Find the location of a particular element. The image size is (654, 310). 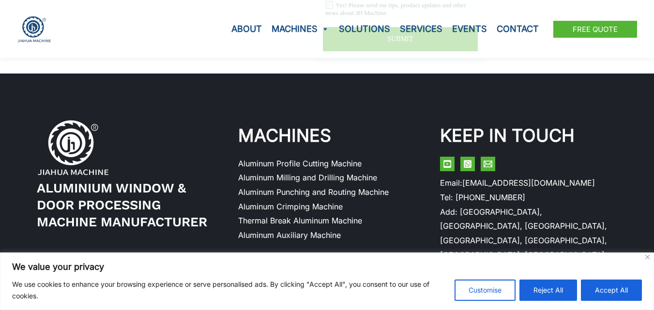

p: We value your privacy is located at coordinates (327, 267).